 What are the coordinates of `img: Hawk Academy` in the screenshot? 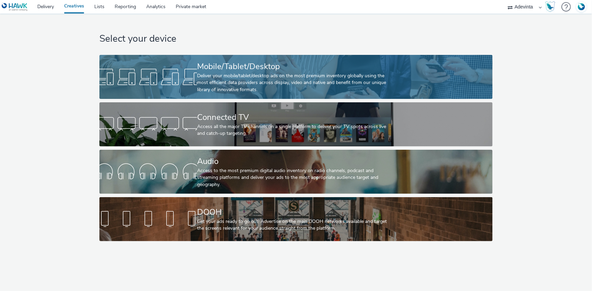 It's located at (550, 7).